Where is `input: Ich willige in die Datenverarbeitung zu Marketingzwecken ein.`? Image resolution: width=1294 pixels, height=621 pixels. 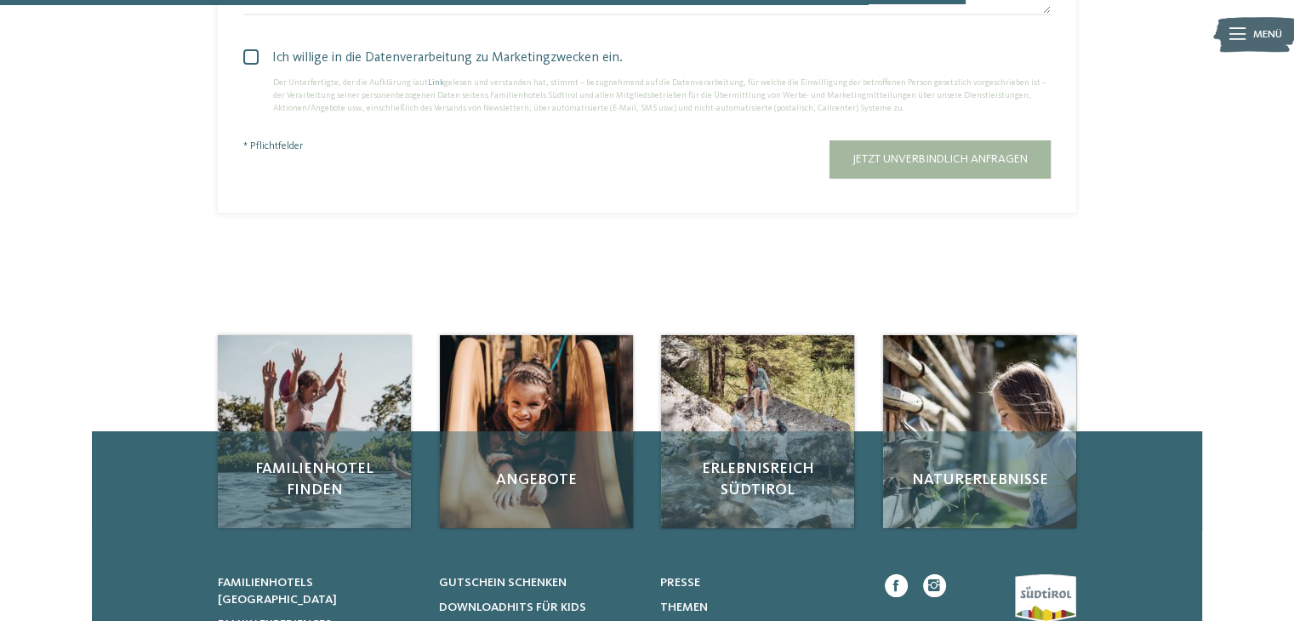
input: Ich willige in die Datenverarbeitung zu Marketingzwecken ein. is located at coordinates (245, 62).